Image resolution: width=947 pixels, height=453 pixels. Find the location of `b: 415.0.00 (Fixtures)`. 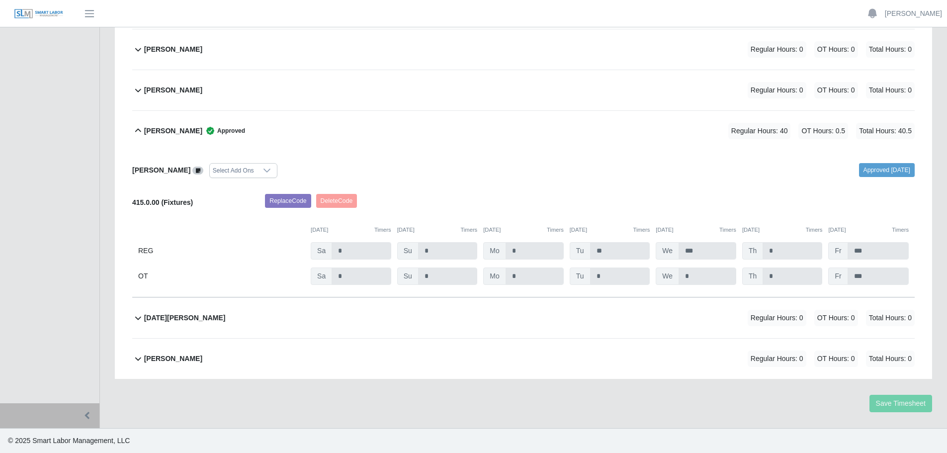

b: 415.0.00 (Fixtures) is located at coordinates (163, 202).